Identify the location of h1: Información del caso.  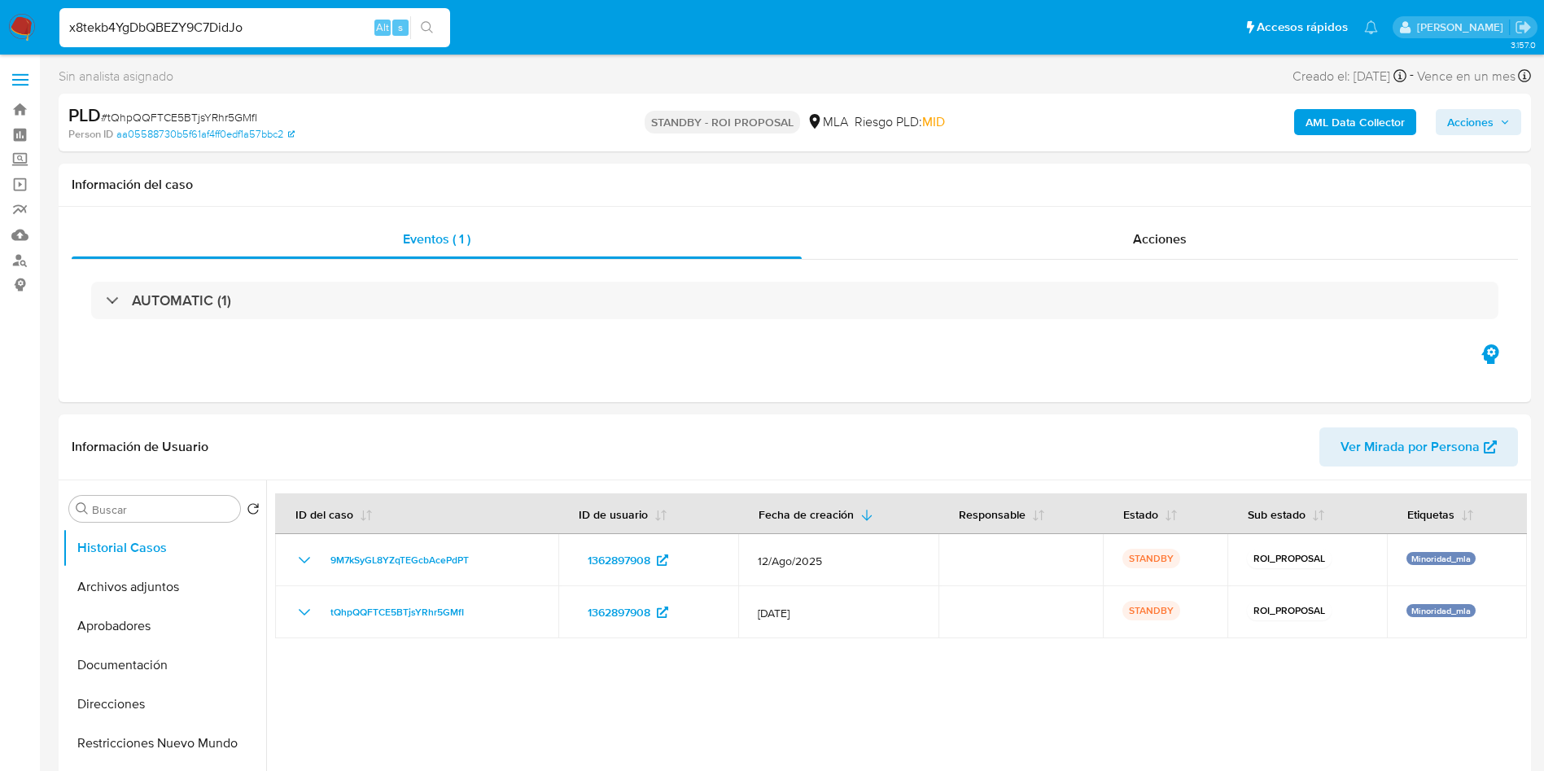
(794, 185).